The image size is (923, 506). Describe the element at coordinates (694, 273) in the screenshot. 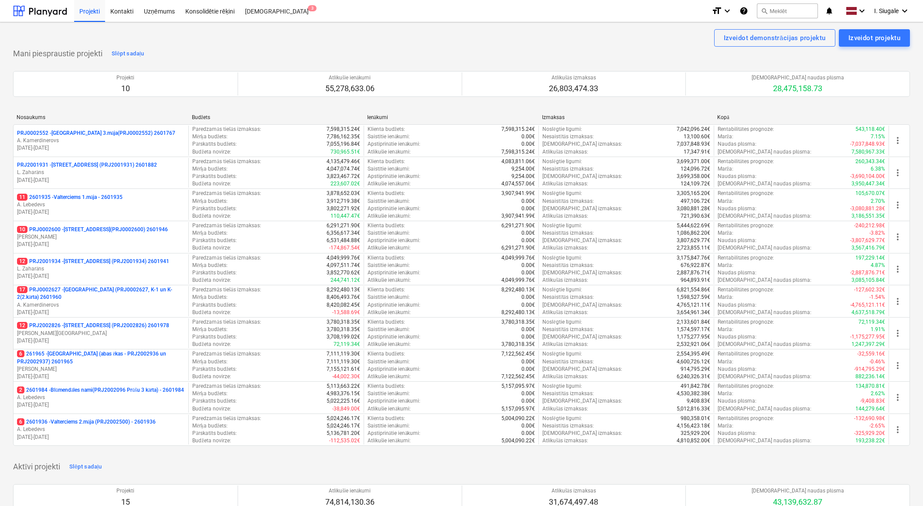

I see `p: 2,887,876.71€` at that location.